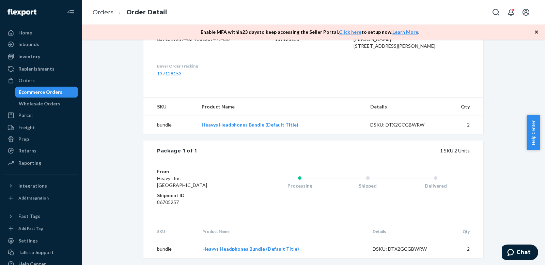 The height and width of the screenshot is (265, 545). I want to click on dt: Buyer Order Tracking, so click(210, 66).